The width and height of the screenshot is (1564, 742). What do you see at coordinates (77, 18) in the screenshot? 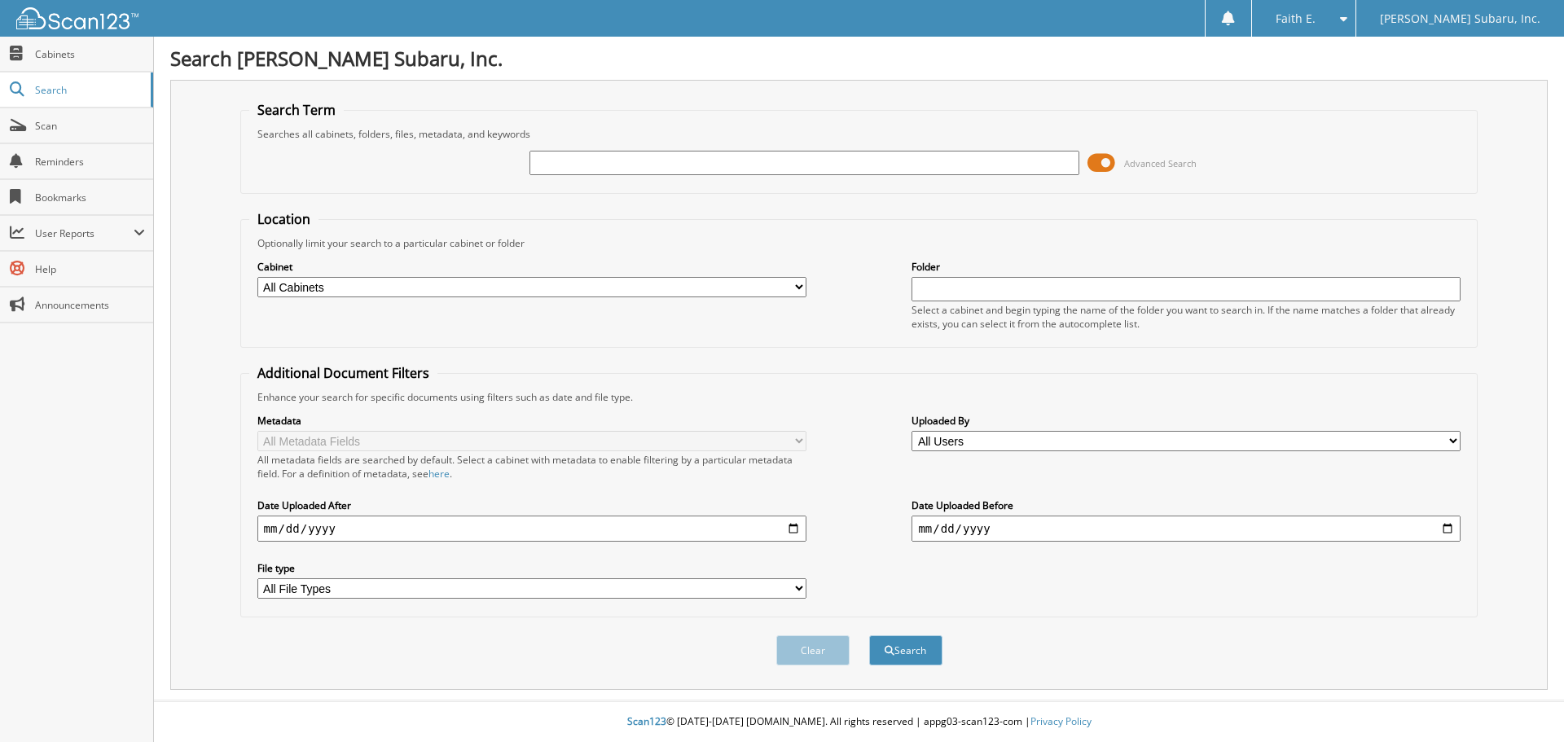
I see `img: scan123-logo-white.svg` at bounding box center [77, 18].